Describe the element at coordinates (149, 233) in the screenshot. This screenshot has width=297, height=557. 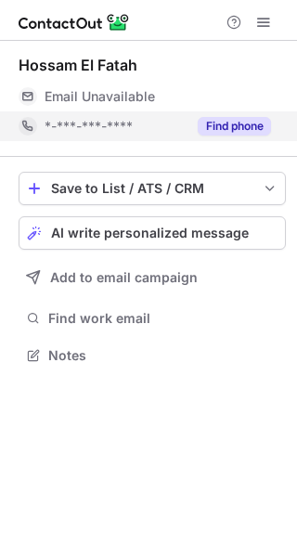
I see `span: AI write personalized message` at that location.